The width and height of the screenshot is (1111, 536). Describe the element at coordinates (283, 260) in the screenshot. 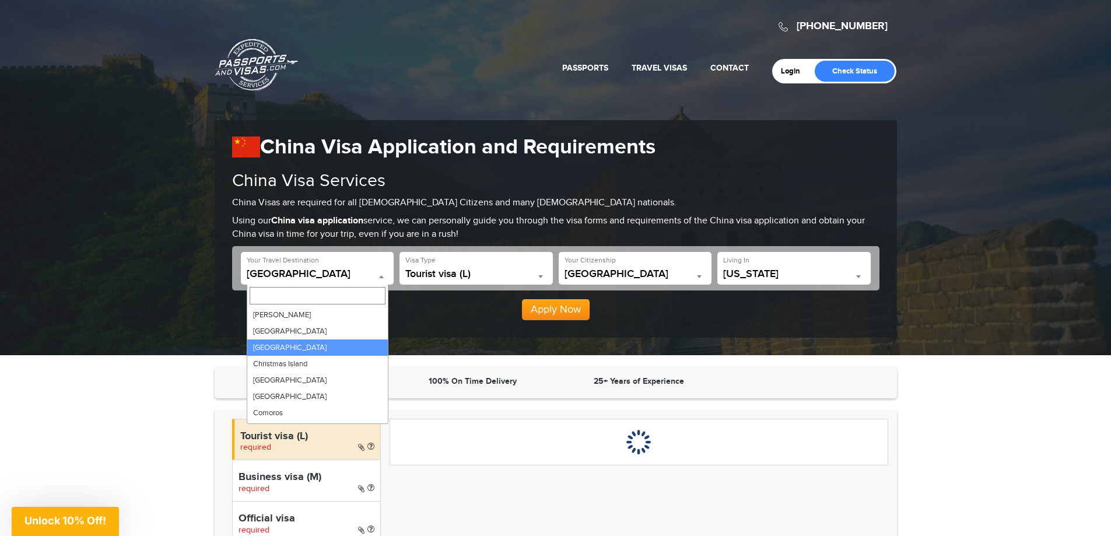

I see `label: Your Travel Destination` at that location.